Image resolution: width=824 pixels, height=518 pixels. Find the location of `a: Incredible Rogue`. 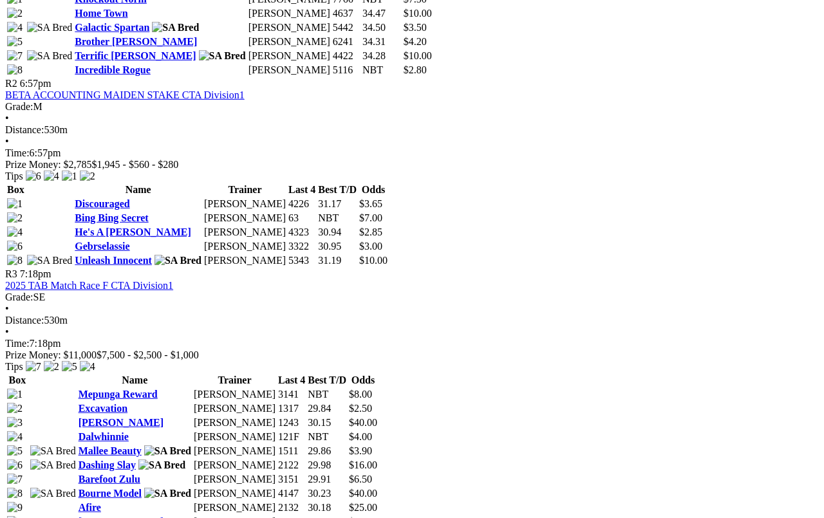

a: Incredible Rogue is located at coordinates (112, 70).